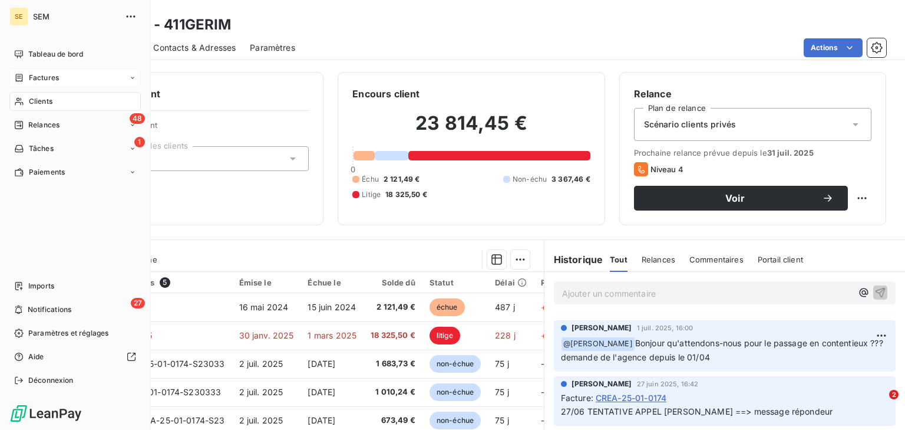 Image resolution: width=905 pixels, height=430 pixels. What do you see at coordinates (41, 101) in the screenshot?
I see `span: Clients` at bounding box center [41, 101].